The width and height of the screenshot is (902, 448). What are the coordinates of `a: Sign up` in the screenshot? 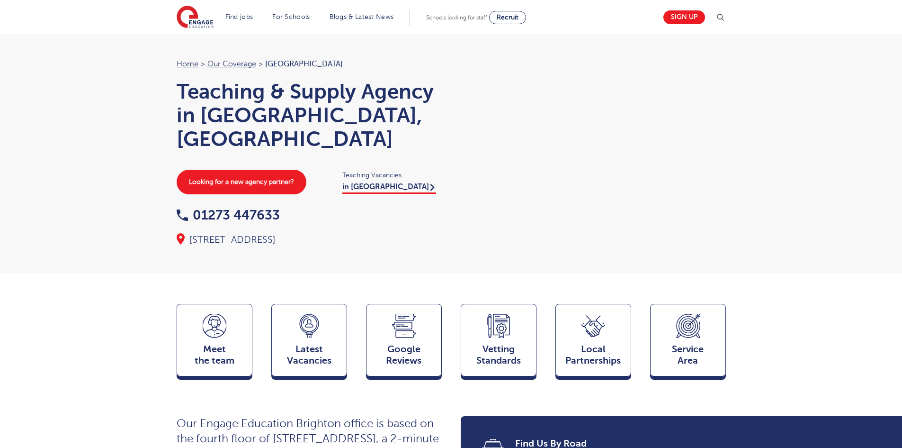 It's located at (684, 17).